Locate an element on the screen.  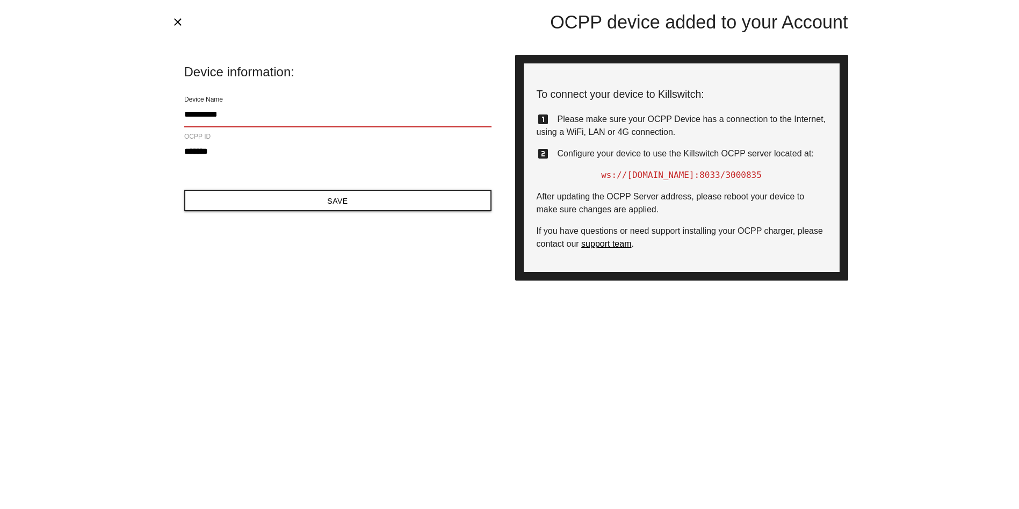
span: /3000835 is located at coordinates (741, 175).